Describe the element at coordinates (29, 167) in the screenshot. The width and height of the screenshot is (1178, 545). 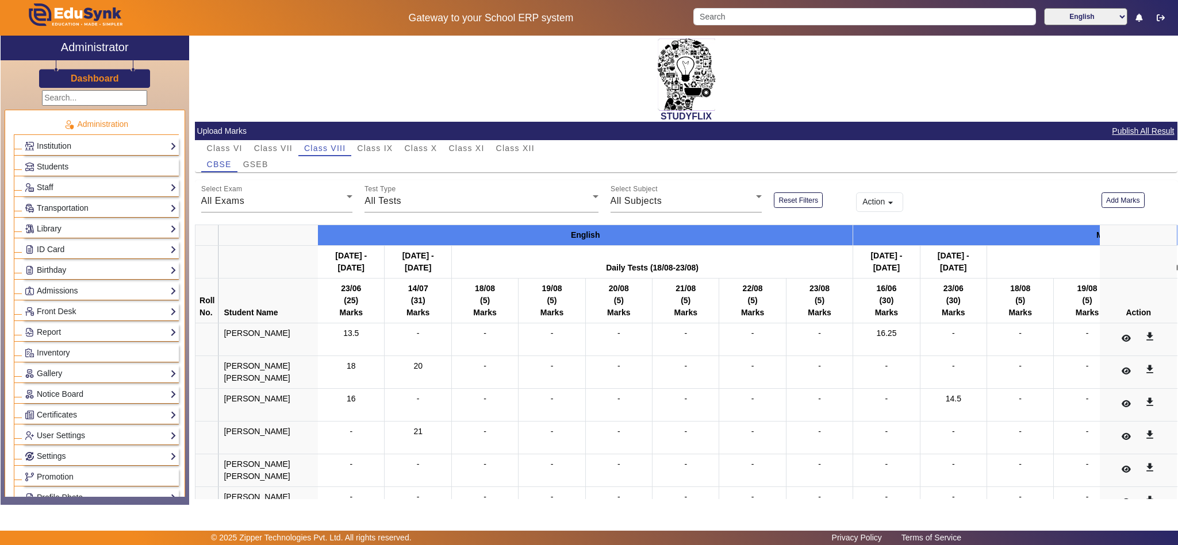
I see `img: Students.png` at that location.